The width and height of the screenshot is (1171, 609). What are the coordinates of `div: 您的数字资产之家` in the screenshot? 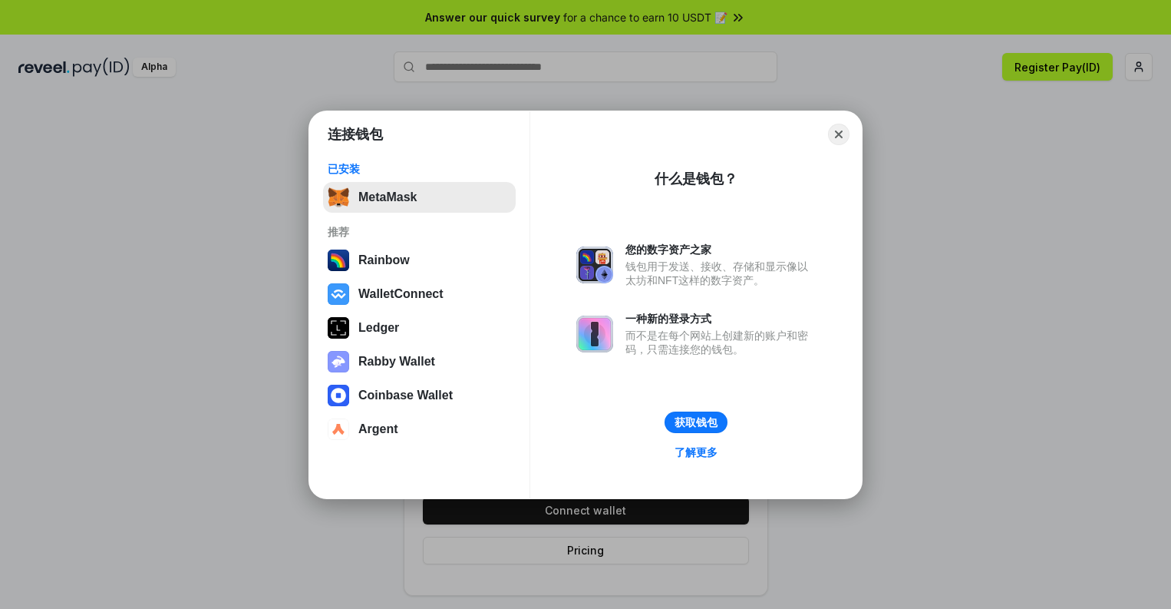 It's located at (721, 249).